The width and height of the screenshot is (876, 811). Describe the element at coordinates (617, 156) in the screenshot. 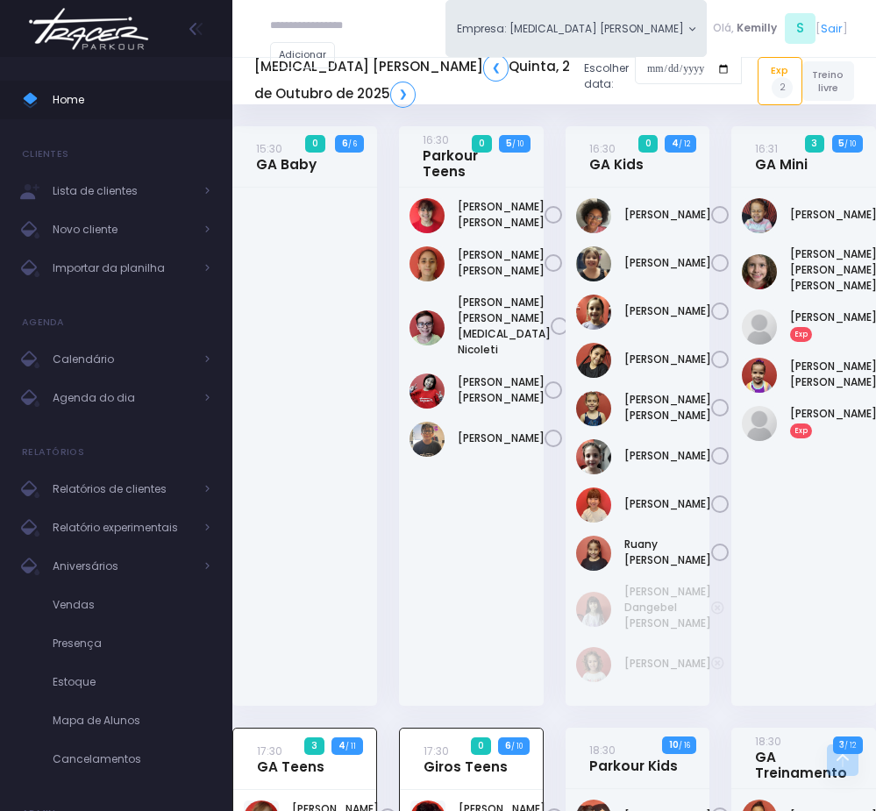

I see `a: 16:30GA Kids` at that location.